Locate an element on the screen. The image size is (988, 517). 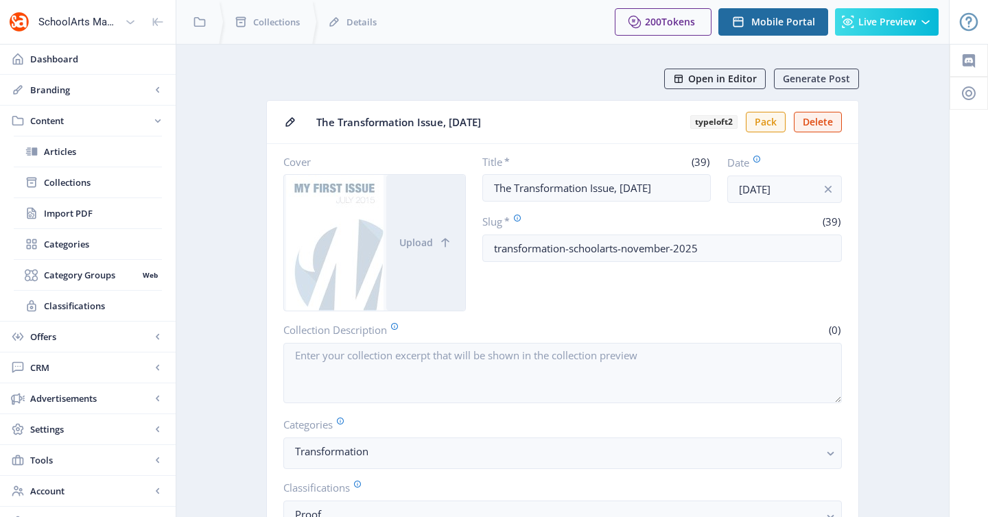
button: Mobile Portal is located at coordinates (773, 22).